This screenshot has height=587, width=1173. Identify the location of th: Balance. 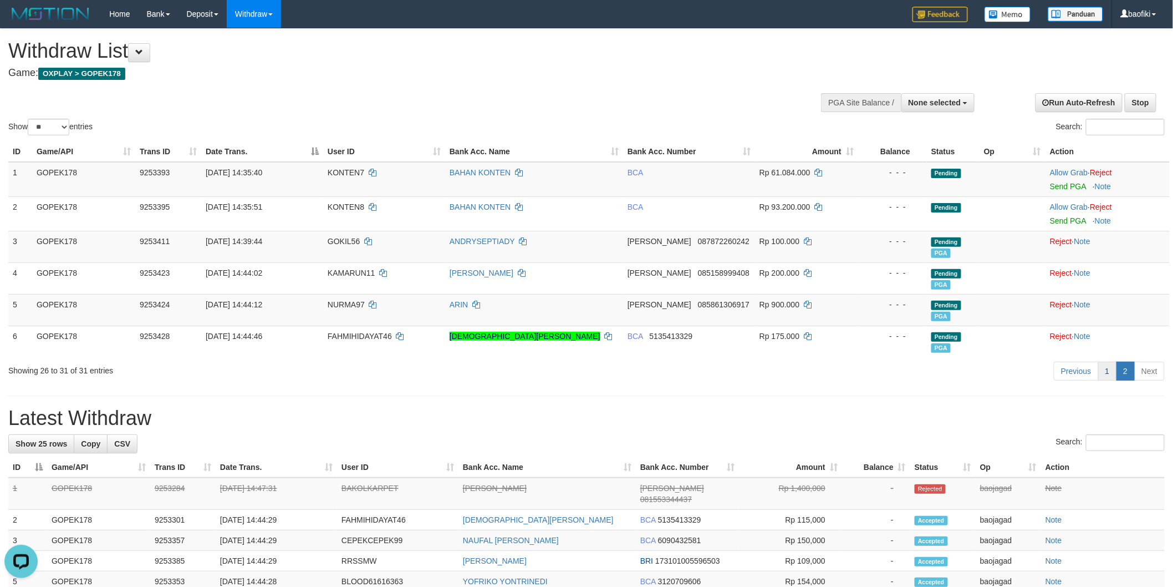
(893, 151).